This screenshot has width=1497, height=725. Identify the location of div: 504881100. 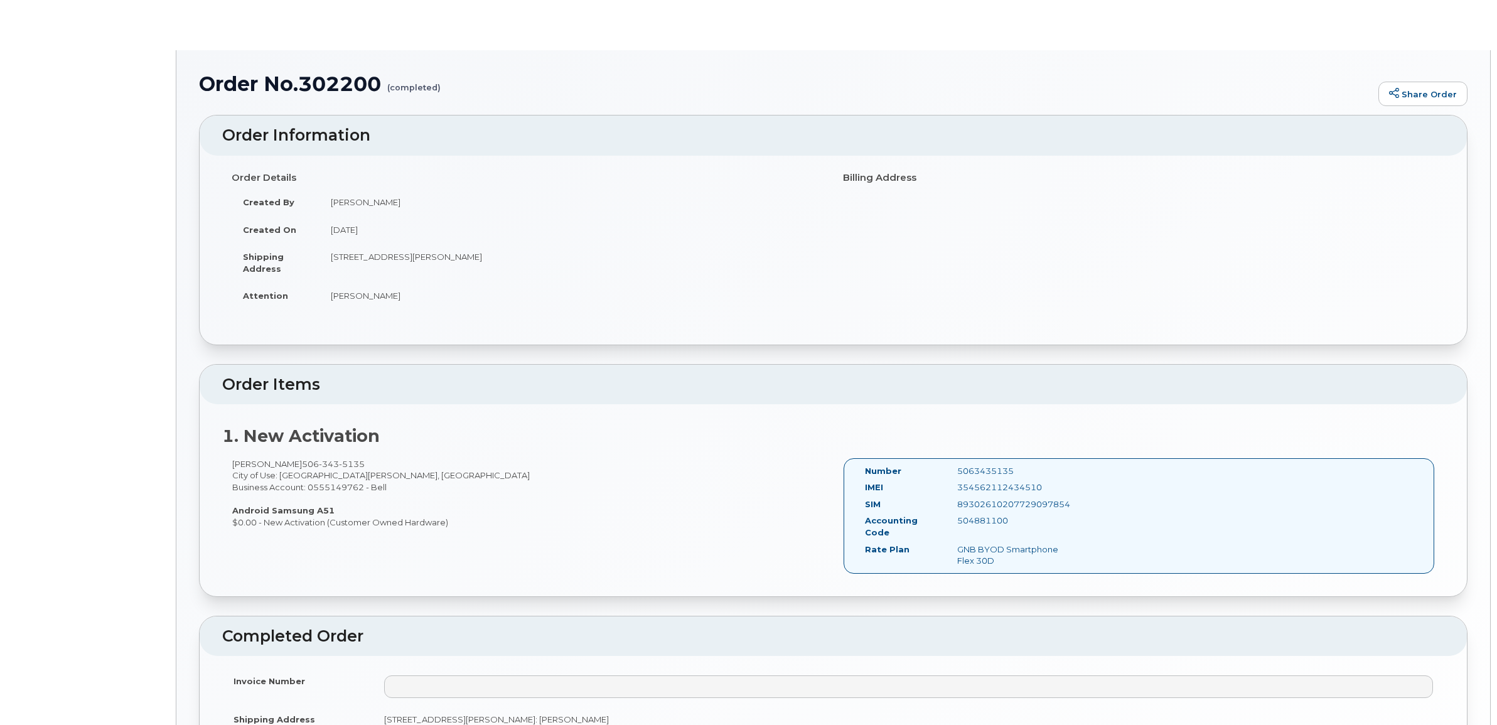
(1012, 520).